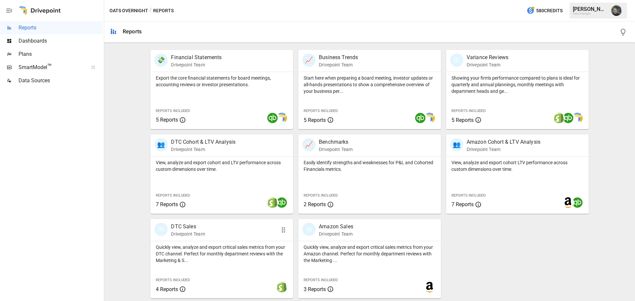 The image size is (635, 301). Describe the element at coordinates (590, 14) in the screenshot. I see `div: Oats Overnight` at that location.